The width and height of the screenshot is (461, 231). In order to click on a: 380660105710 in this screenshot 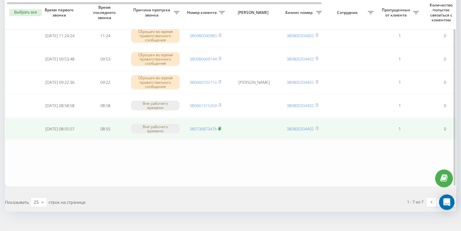, I will do `click(203, 82)`.